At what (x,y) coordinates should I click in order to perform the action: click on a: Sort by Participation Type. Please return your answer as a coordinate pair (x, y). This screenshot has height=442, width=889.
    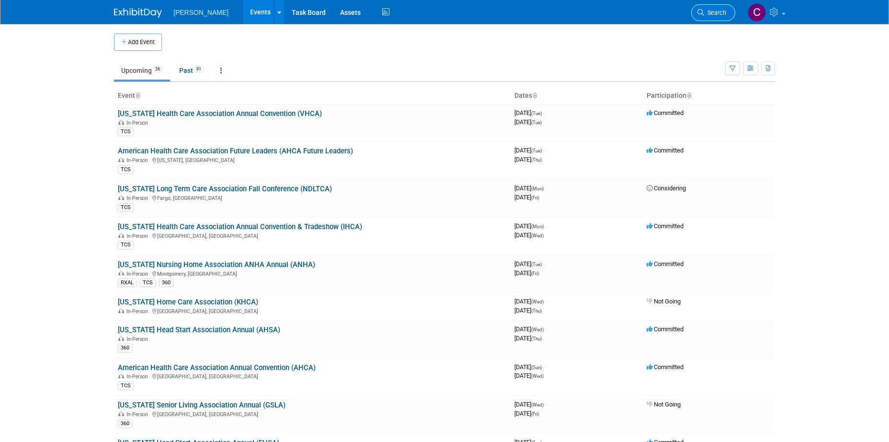
    Looking at the image, I should click on (689, 95).